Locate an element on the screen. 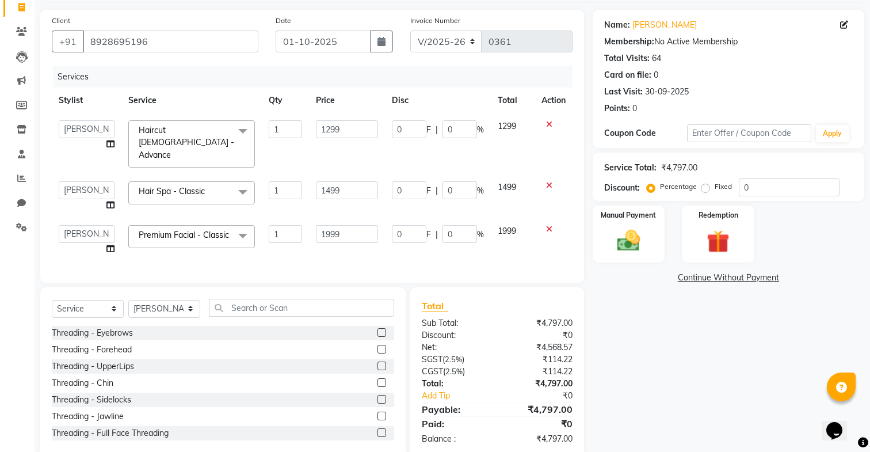  span: CGST is located at coordinates (432, 371).